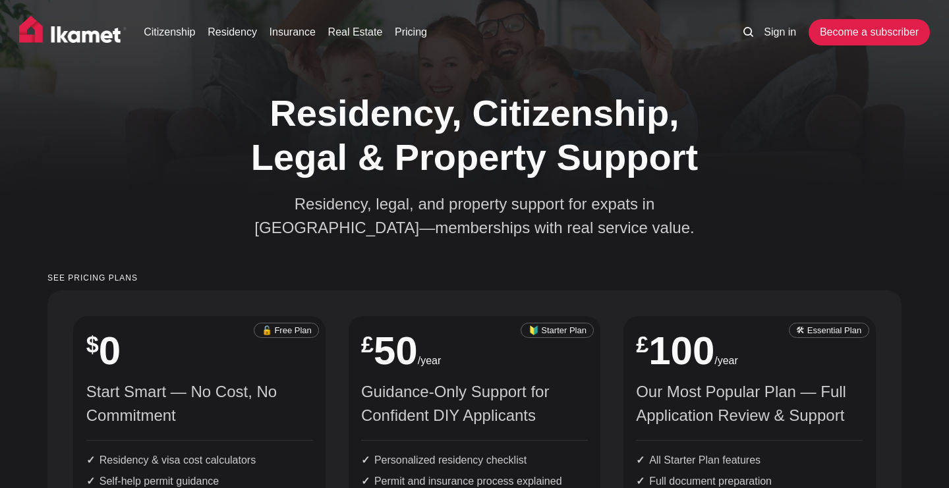 This screenshot has height=488, width=949. I want to click on small: 🔓 Free Plan, so click(286, 330).